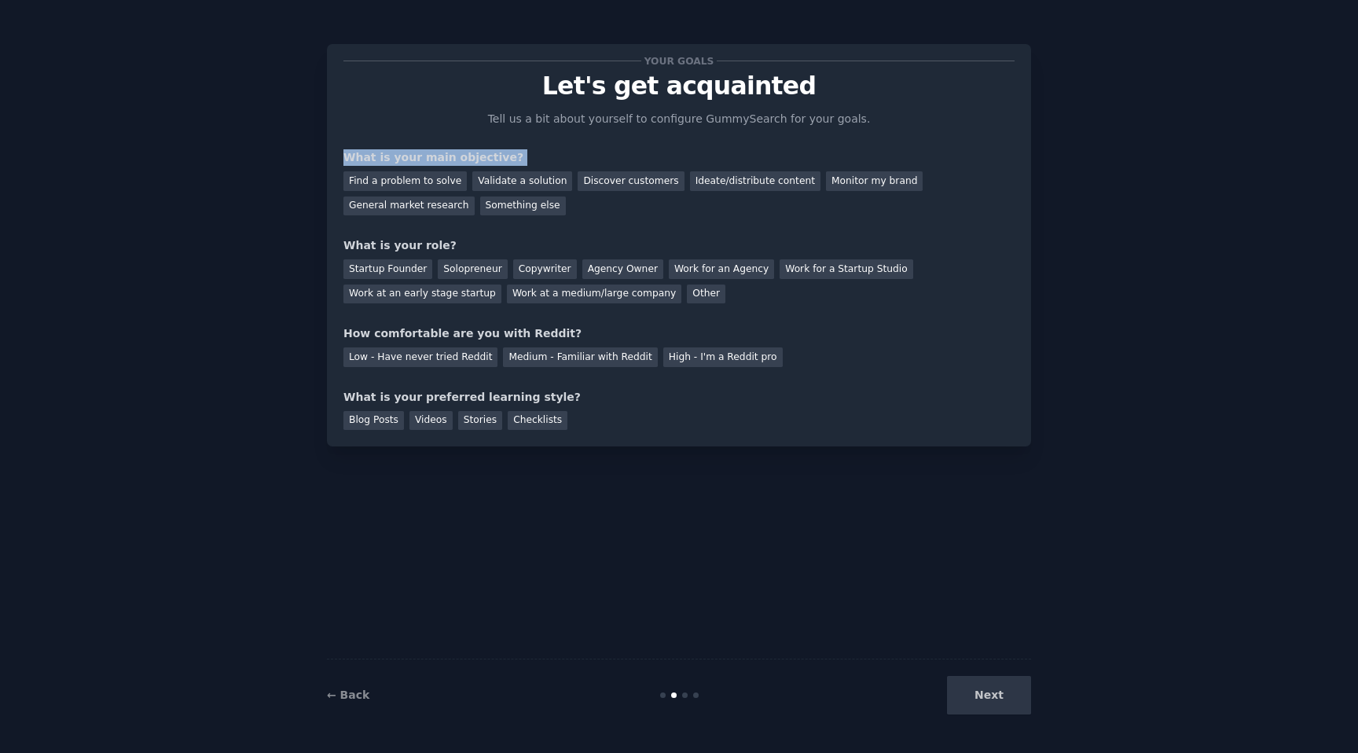 This screenshot has width=1358, height=753. What do you see at coordinates (523, 206) in the screenshot?
I see `div: Something else` at bounding box center [523, 206].